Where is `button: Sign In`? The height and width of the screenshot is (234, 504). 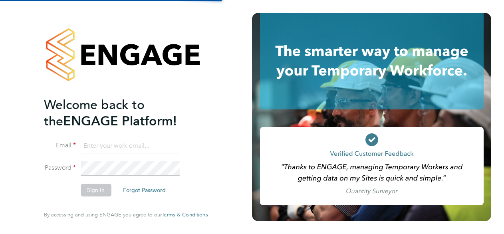 button: Sign In is located at coordinates (96, 190).